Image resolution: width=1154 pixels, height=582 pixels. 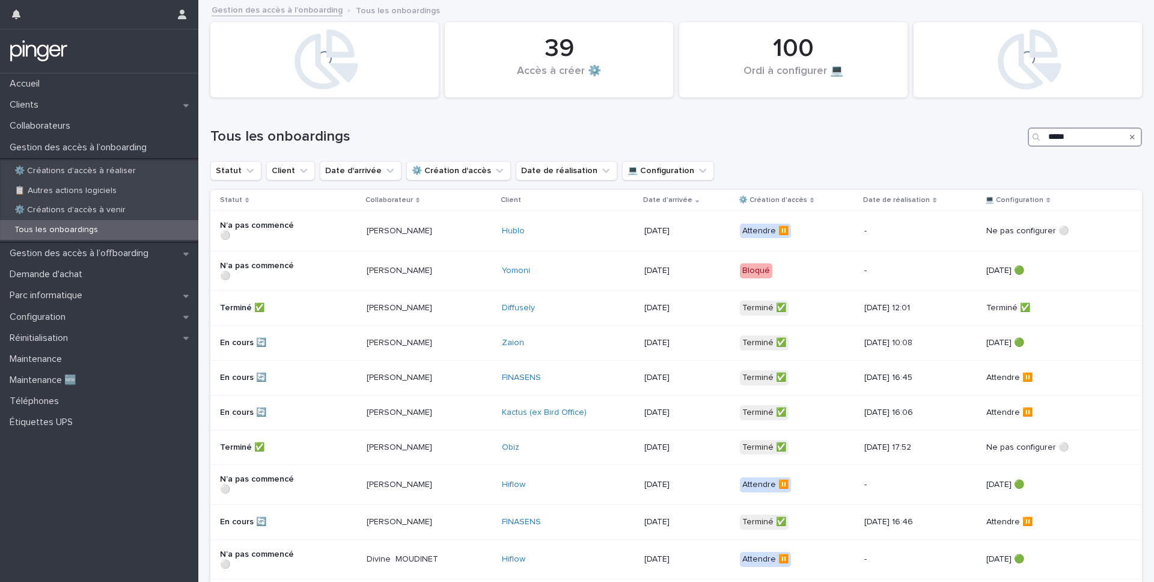 I want to click on h1: Tous les onboardings, so click(x=617, y=136).